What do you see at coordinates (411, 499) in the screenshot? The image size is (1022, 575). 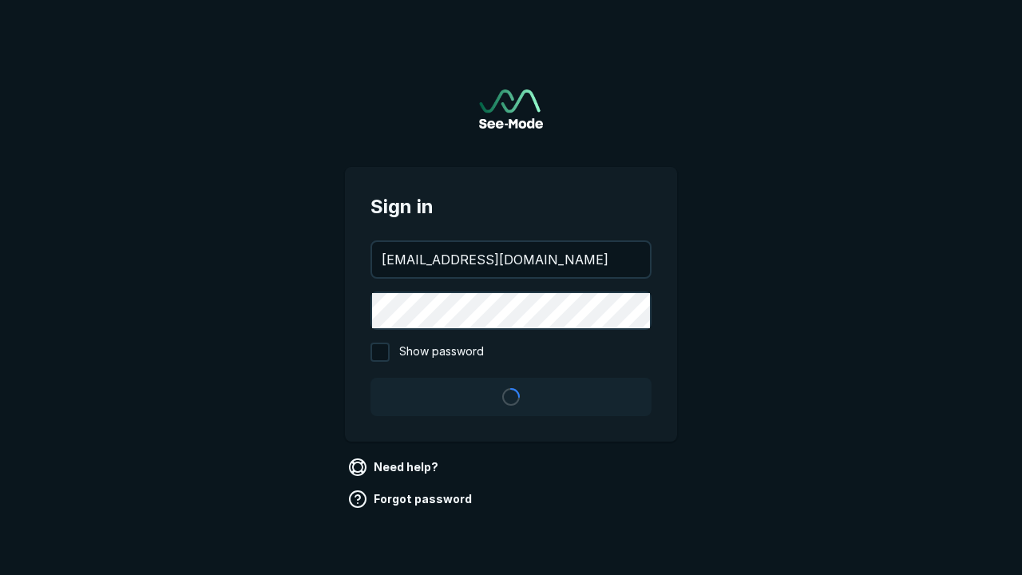 I see `a: Forgot password` at bounding box center [411, 499].